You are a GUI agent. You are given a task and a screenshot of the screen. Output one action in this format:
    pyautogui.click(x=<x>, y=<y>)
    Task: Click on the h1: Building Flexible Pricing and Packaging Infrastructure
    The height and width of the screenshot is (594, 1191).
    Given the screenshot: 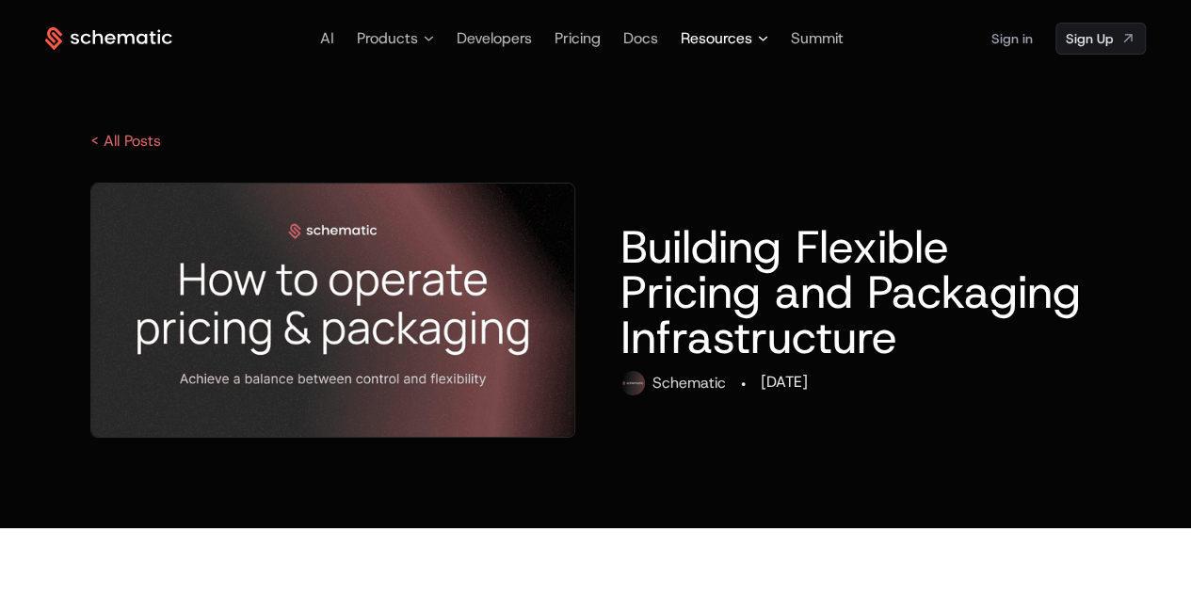 What is the action you would take?
    pyautogui.click(x=860, y=292)
    